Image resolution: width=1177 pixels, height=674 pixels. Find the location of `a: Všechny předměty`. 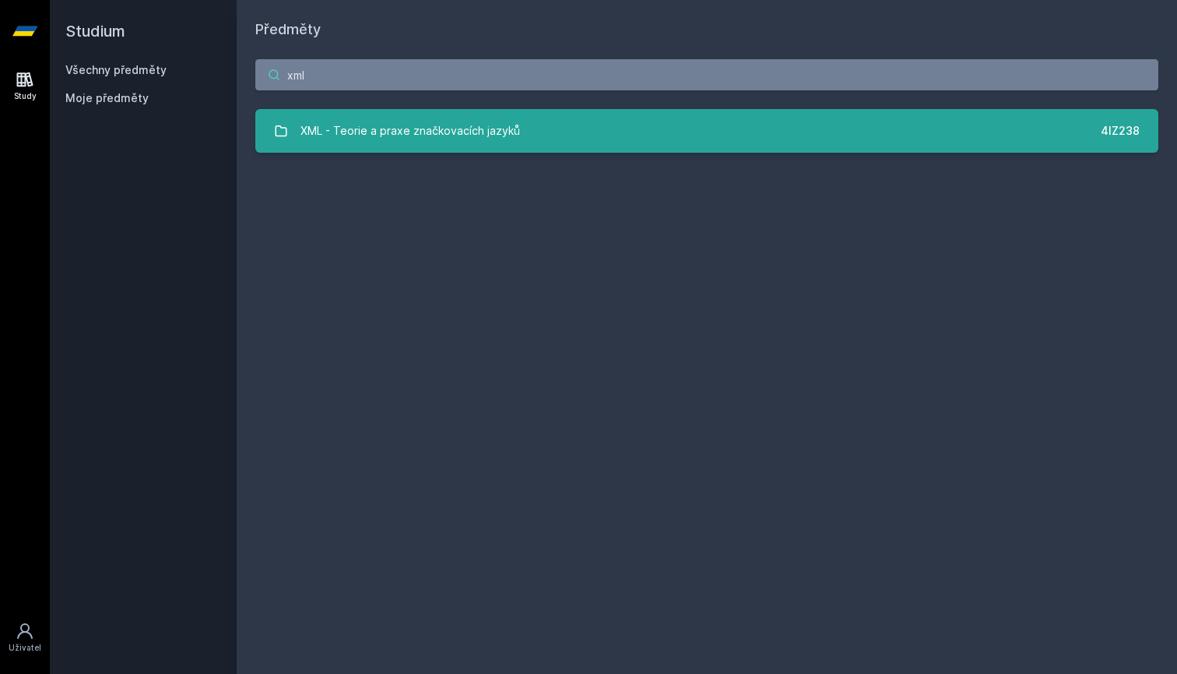

a: Všechny předměty is located at coordinates (116, 69).